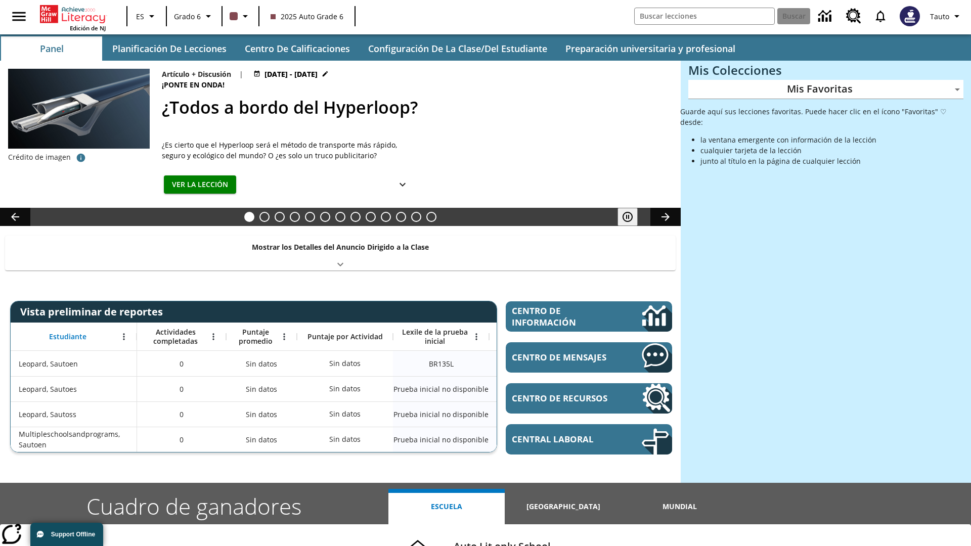 This screenshot has width=971, height=546. I want to click on p: Guarde aquí sus lecciones favoritas. Puede hacer clic en el ícono "Favoritas" ♡ desde:, so click(822, 117).